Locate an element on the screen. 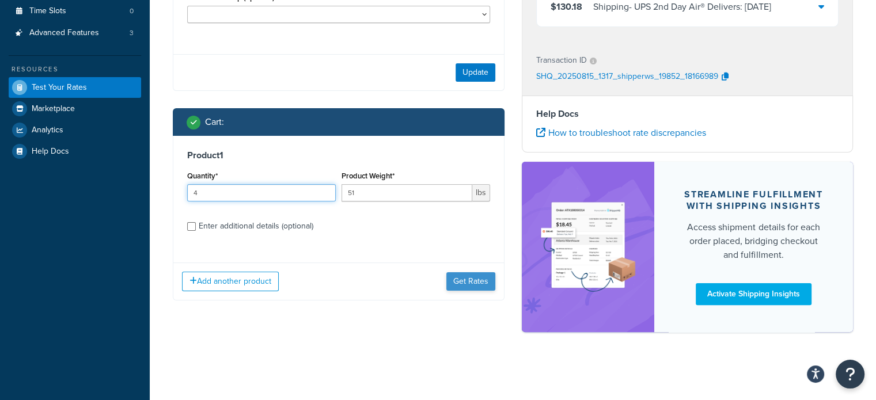 The image size is (876, 400). h2: Cart : is located at coordinates (214, 122).